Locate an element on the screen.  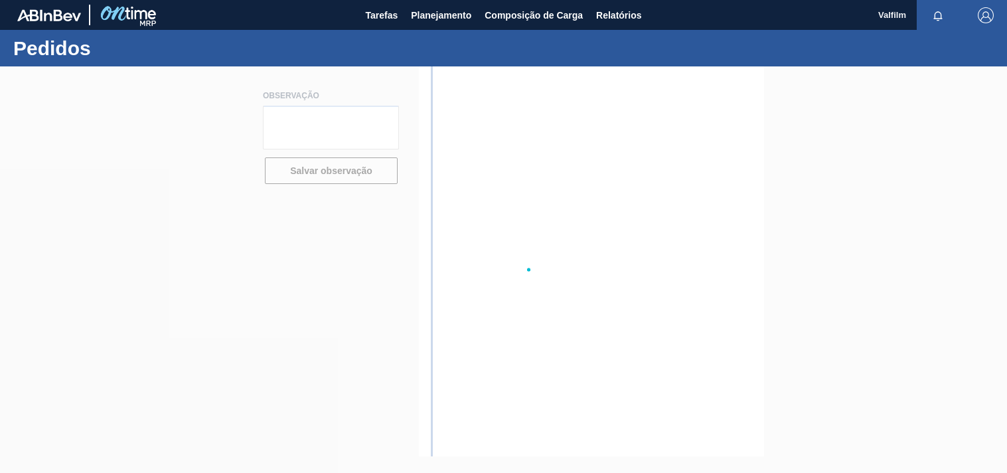
span: Planejamento is located at coordinates (441, 15).